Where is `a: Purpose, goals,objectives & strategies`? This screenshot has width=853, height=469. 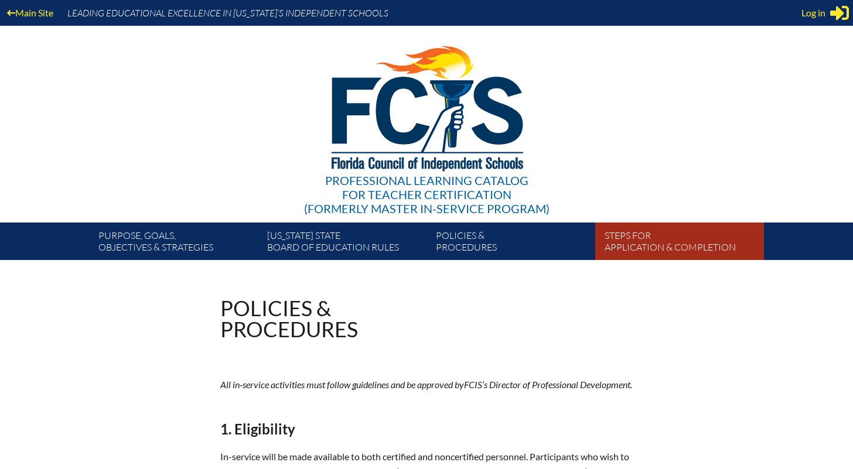 a: Purpose, goals,objectives & strategies is located at coordinates (178, 244).